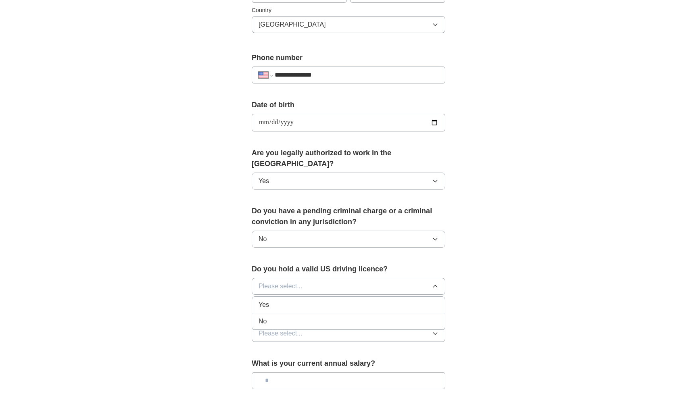 The width and height of the screenshot is (697, 400). Describe the element at coordinates (348, 105) in the screenshot. I see `label: Date of birth` at that location.